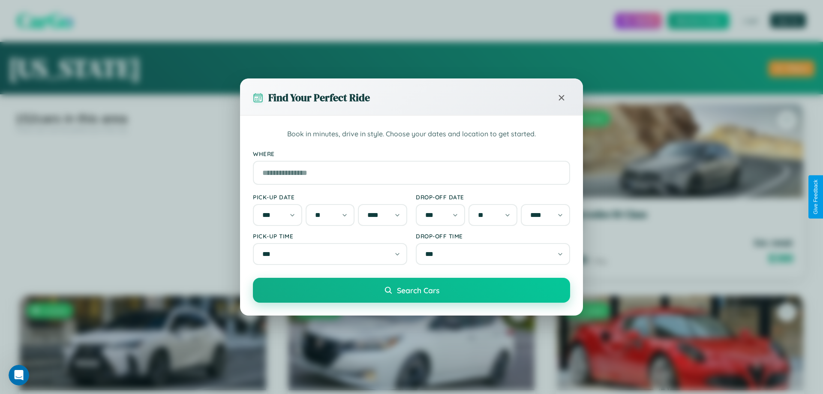 Image resolution: width=823 pixels, height=394 pixels. What do you see at coordinates (493, 197) in the screenshot?
I see `label: Drop-off Date` at bounding box center [493, 197].